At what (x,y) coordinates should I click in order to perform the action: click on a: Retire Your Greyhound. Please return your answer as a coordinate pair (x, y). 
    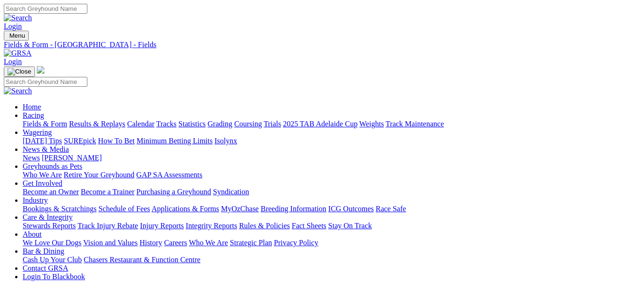
    Looking at the image, I should click on (99, 175).